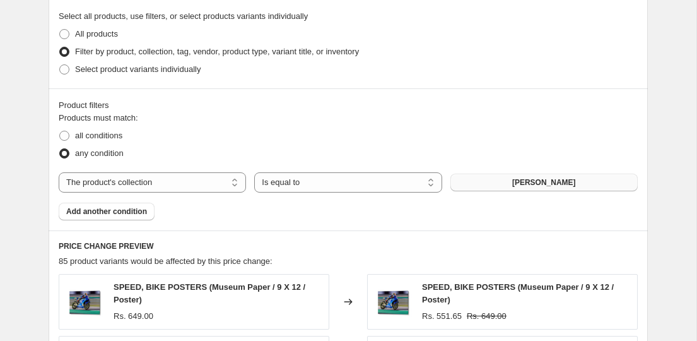  I want to click on span: Filter by product, collection, tag, vendor, product type, variant title, or inventory, so click(217, 51).